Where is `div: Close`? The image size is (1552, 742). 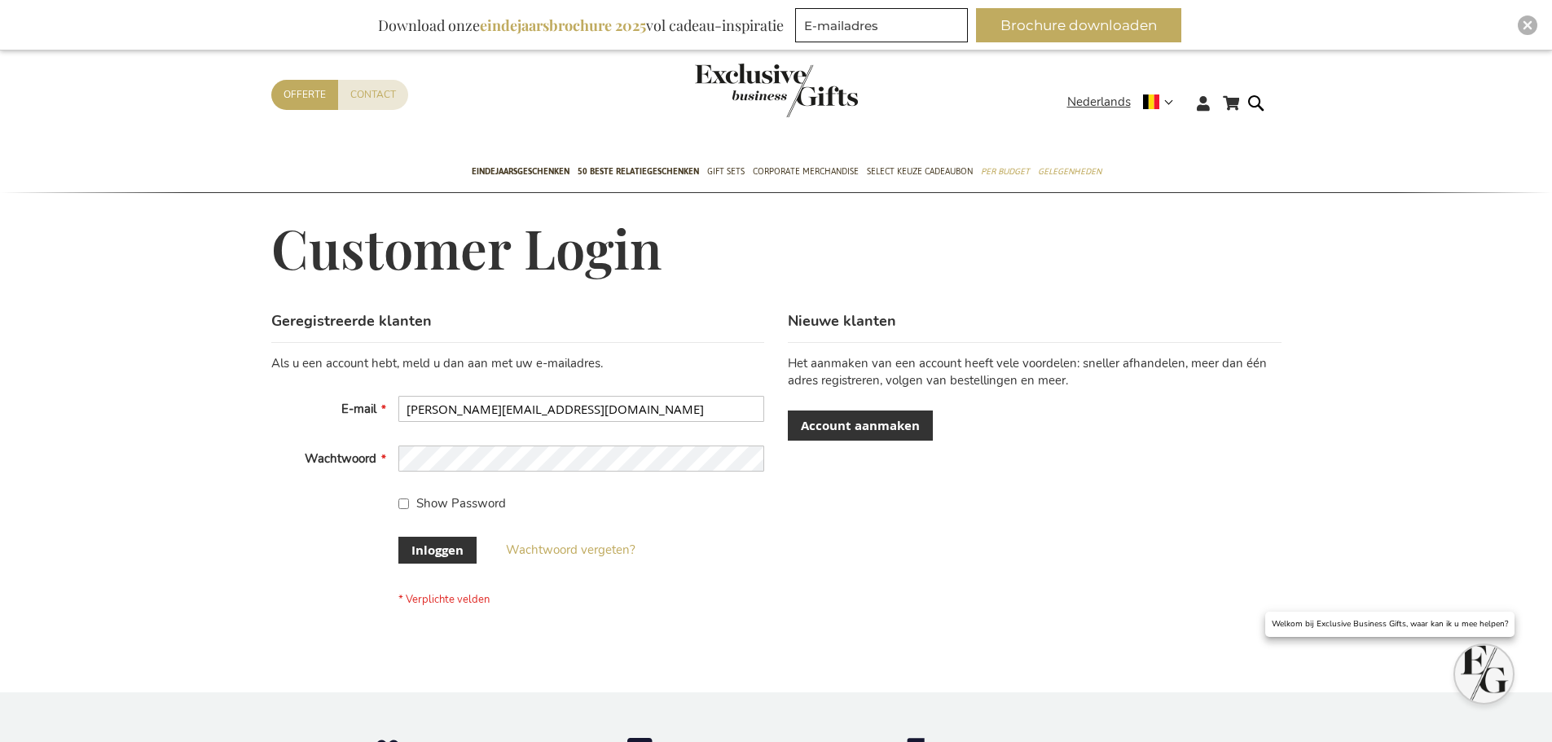
div: Close is located at coordinates (1528, 25).